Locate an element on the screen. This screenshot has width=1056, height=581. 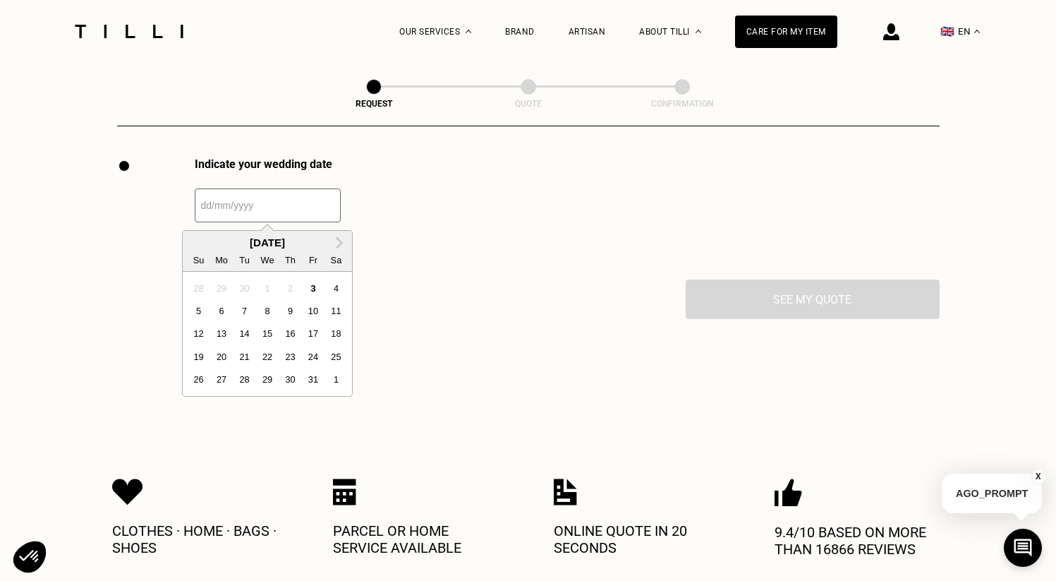
div: Choose Thursday, October 16th, 2025 is located at coordinates (290, 333).